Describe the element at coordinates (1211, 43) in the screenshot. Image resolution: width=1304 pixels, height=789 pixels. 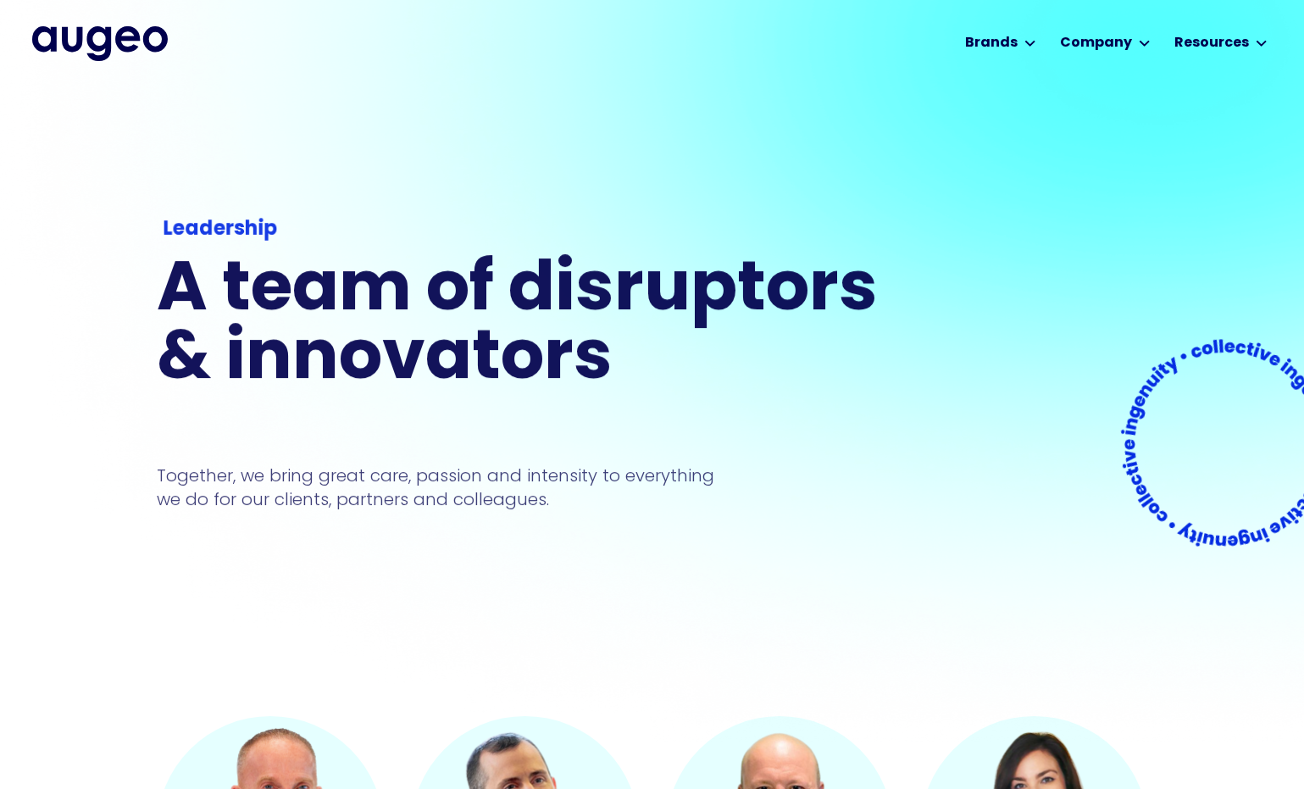
I see `div: Resources` at that location.